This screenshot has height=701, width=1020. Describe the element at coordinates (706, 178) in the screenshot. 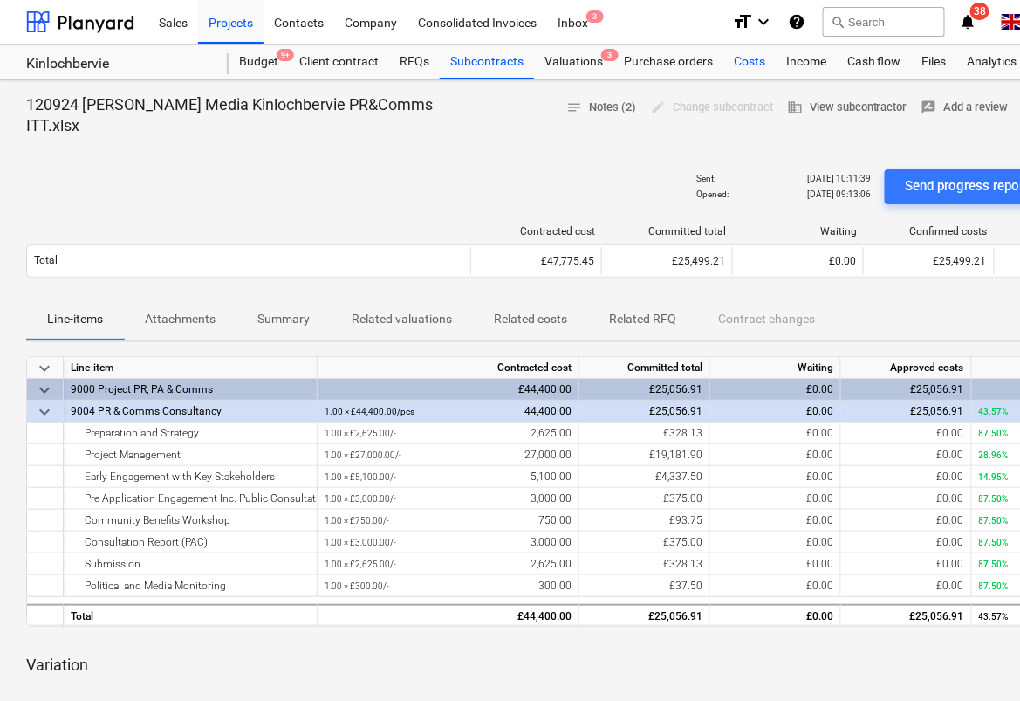

I see `p: Sent :` at that location.